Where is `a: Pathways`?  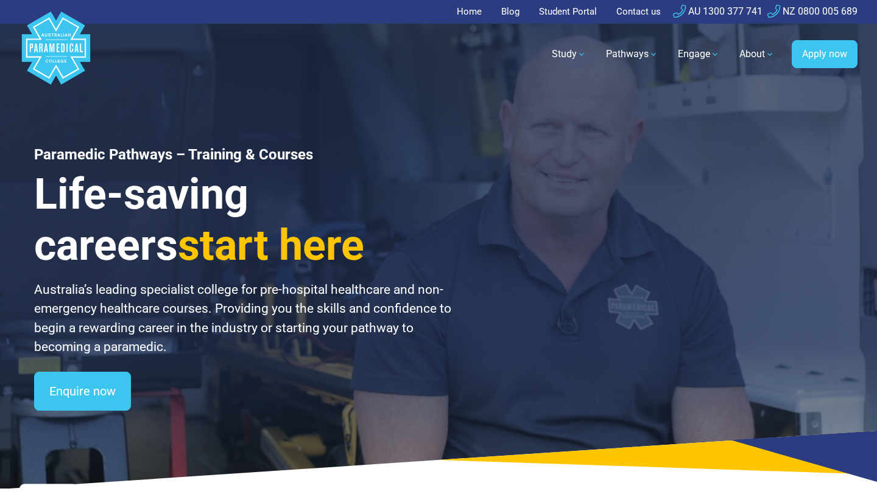 a: Pathways is located at coordinates (632, 54).